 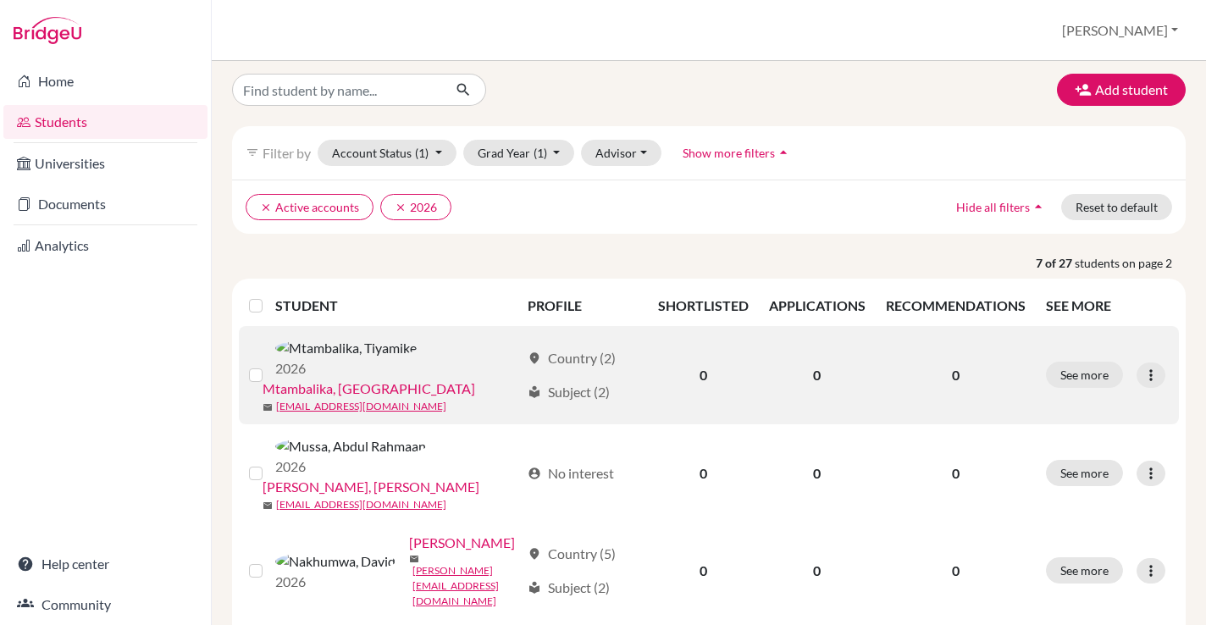 I want to click on img: Nakhumwa, David, so click(x=335, y=561).